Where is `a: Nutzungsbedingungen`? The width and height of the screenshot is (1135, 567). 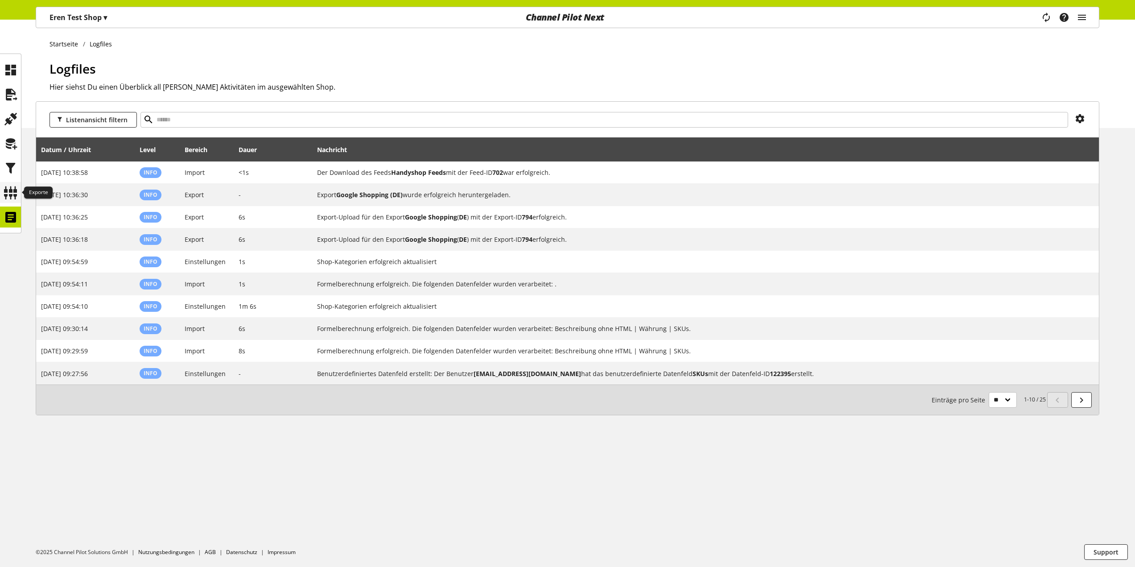
a: Nutzungsbedingungen is located at coordinates (166, 552).